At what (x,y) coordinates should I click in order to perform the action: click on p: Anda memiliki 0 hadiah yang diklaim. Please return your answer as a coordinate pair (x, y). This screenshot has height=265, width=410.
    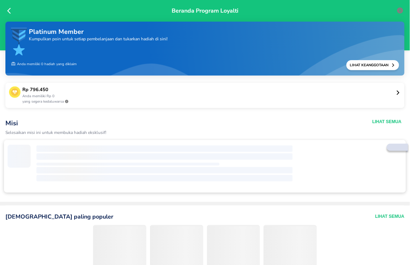
    Looking at the image, I should click on (44, 65).